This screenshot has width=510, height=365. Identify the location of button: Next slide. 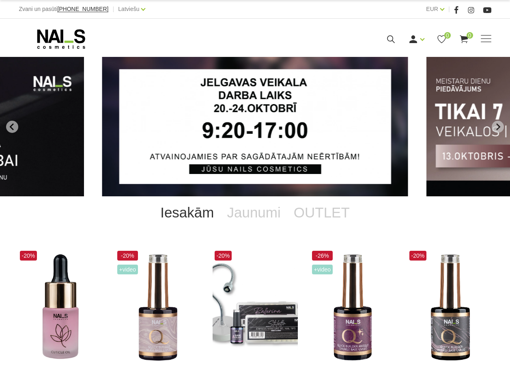
(498, 127).